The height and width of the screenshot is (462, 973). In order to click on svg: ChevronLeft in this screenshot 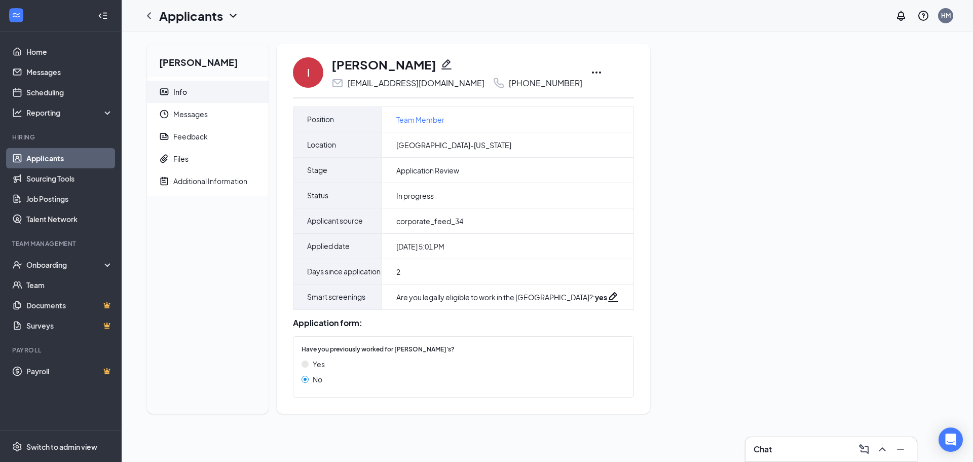, I will do `click(149, 16)`.